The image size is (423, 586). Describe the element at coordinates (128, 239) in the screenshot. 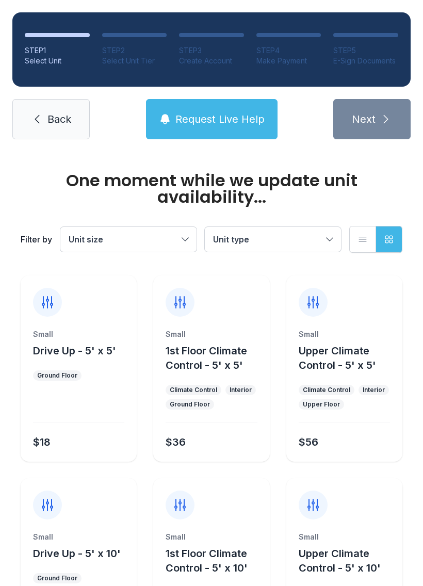

I see `button: Unit size` at that location.